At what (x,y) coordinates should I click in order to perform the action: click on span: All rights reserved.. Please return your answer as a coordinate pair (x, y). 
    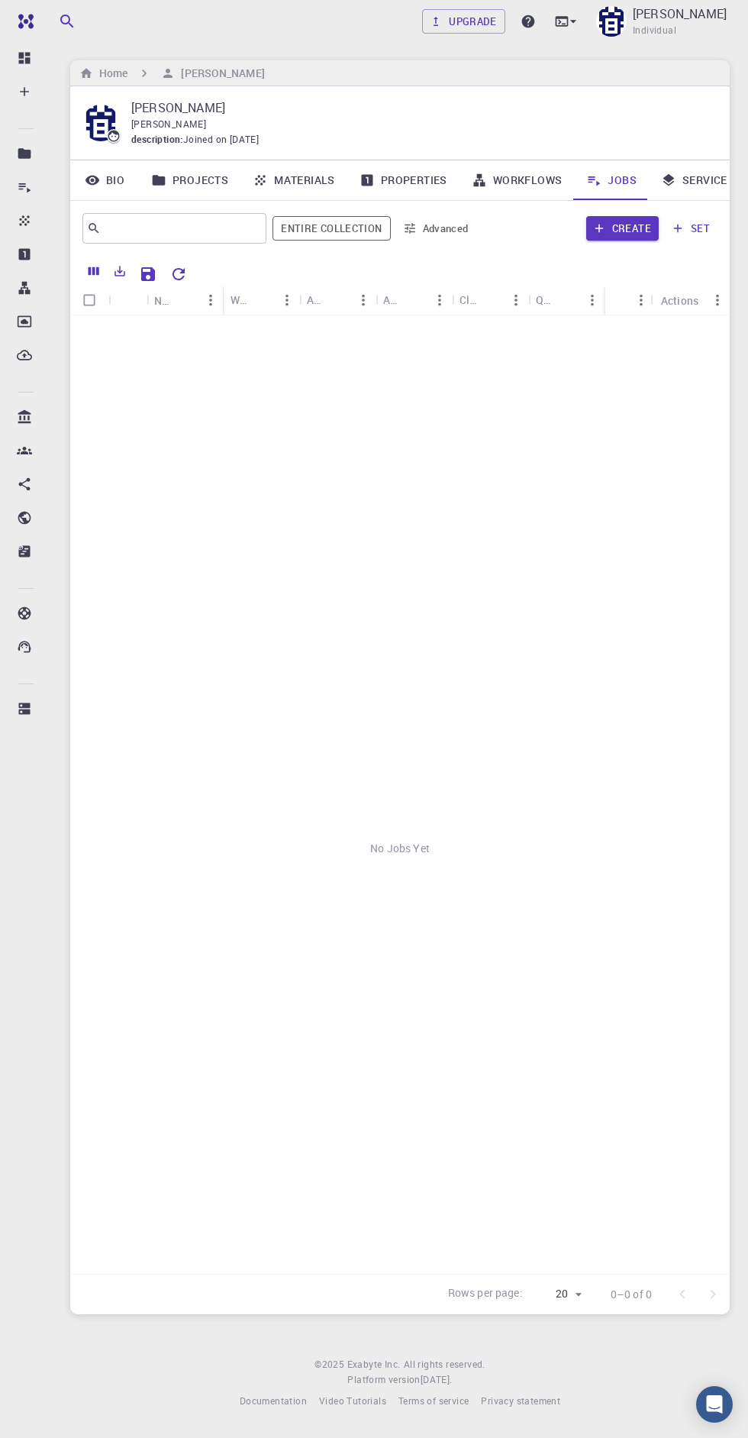
    Looking at the image, I should click on (444, 1364).